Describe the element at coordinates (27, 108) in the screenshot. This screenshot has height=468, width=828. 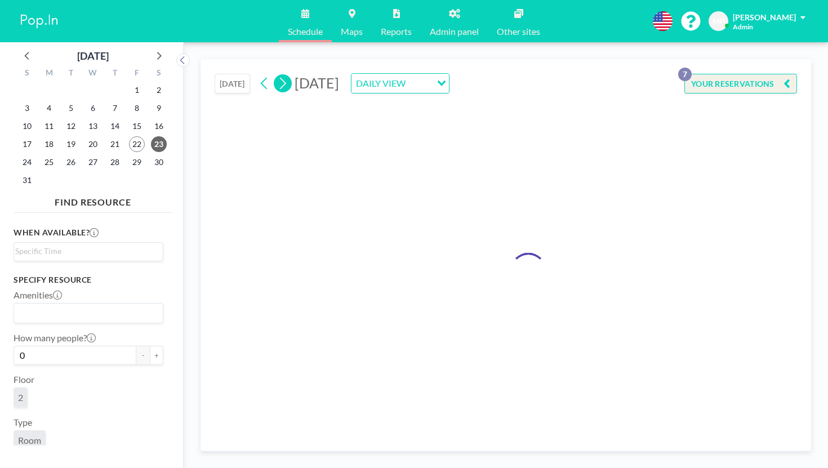
I see `span: Sunday, August 3, 2025` at that location.